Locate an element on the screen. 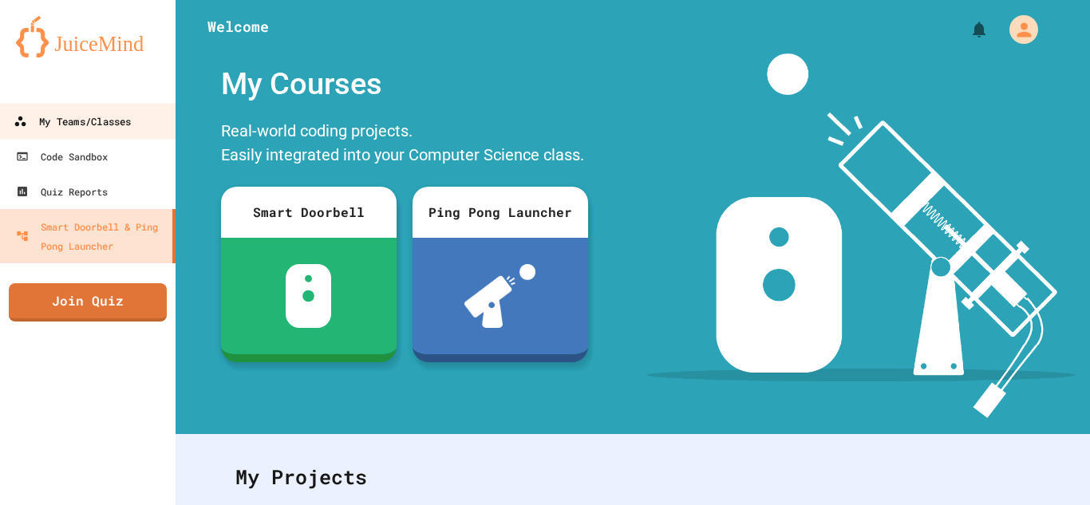 The width and height of the screenshot is (1090, 505). div: Ping Pong Launcher is located at coordinates (500, 212).